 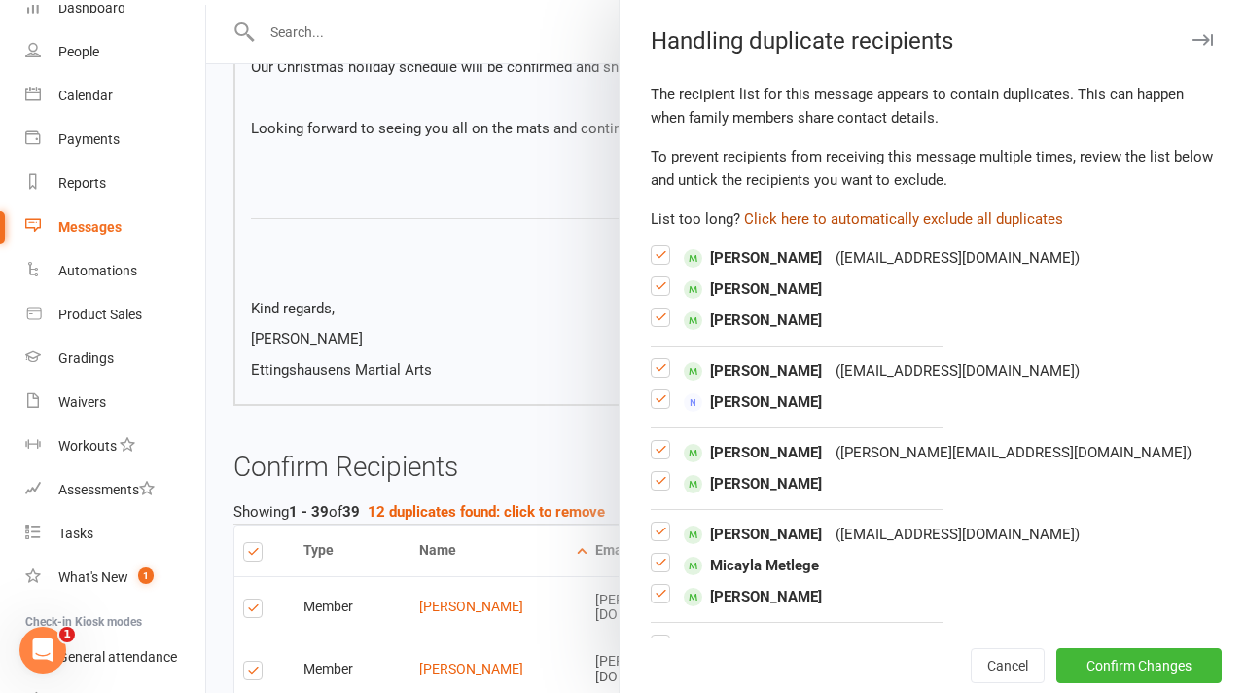 I want to click on div: To bulk suspend students for the 2-week school holiday period:, so click(x=195, y=468).